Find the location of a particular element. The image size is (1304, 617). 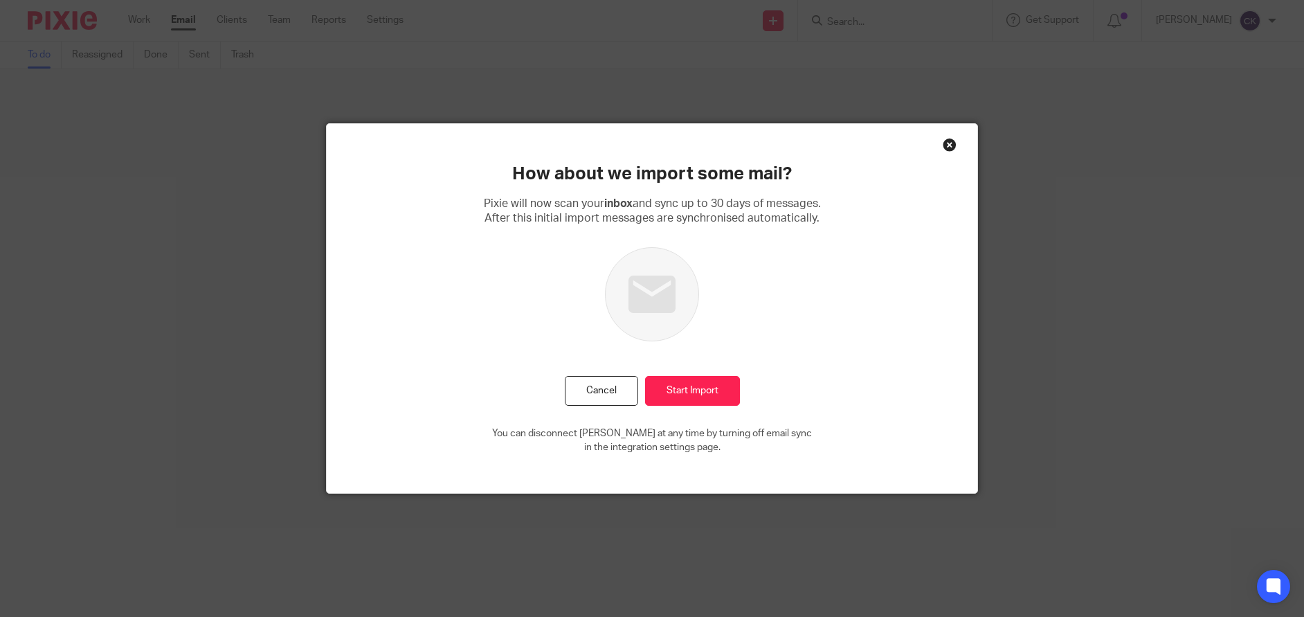

button: Cancel is located at coordinates (601, 390).